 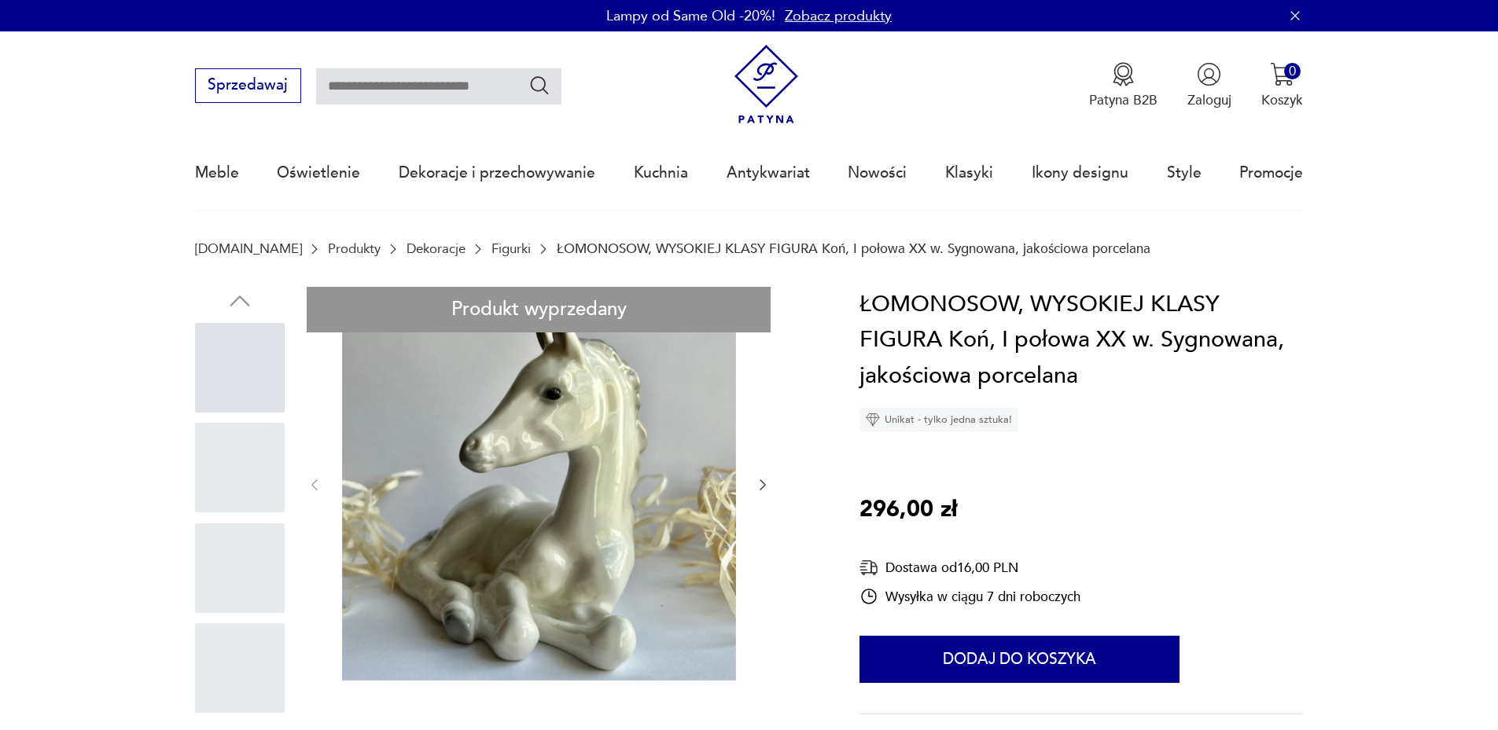 I want to click on a: Zobacz produkty, so click(x=838, y=16).